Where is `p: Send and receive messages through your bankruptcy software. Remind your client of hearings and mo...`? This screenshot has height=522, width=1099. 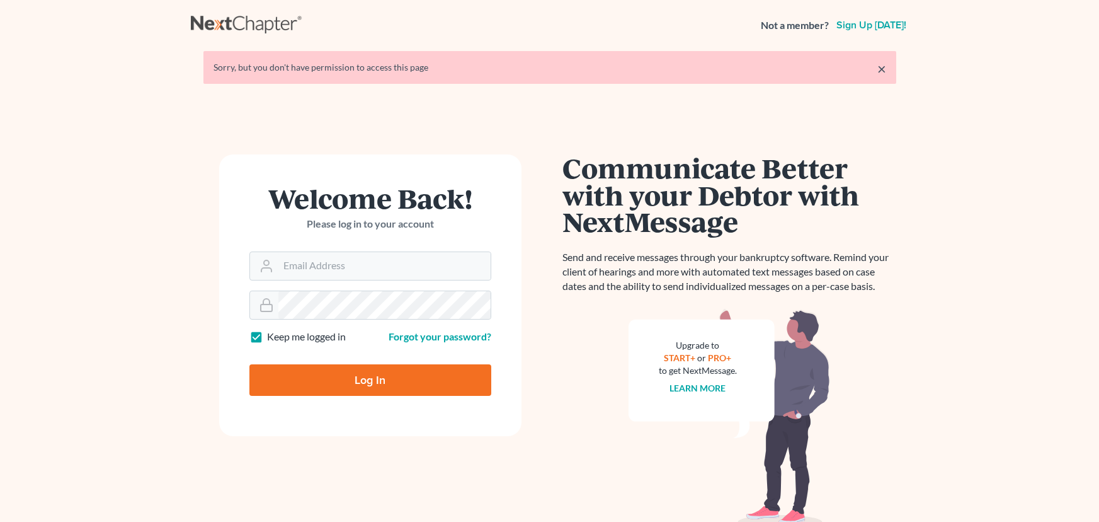
p: Send and receive messages through your bankruptcy software. Remind your client of hearings and mo... is located at coordinates (729, 271).